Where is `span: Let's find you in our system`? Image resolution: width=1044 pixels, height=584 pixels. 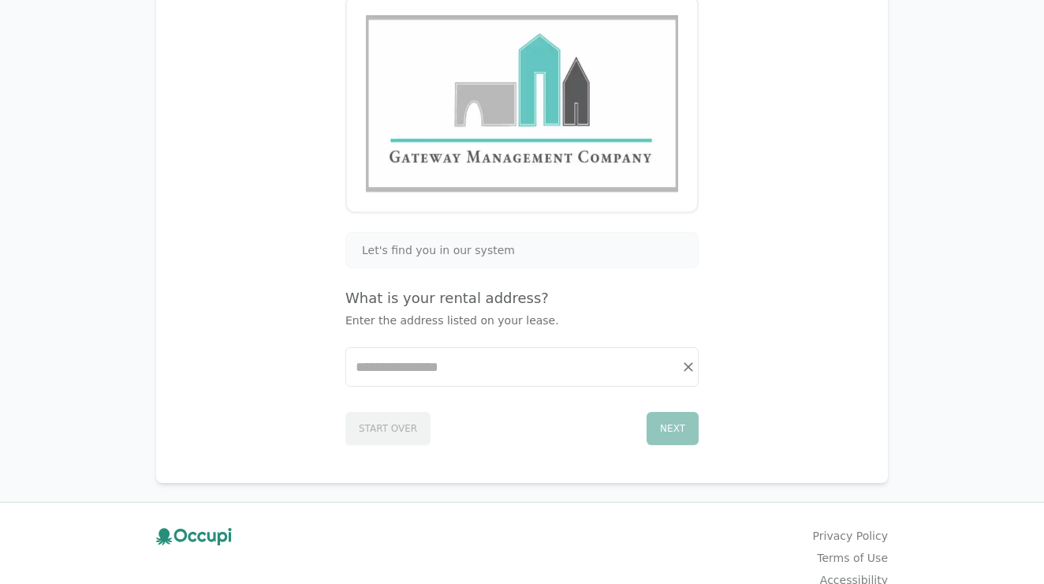
span: Let's find you in our system is located at coordinates (438, 250).